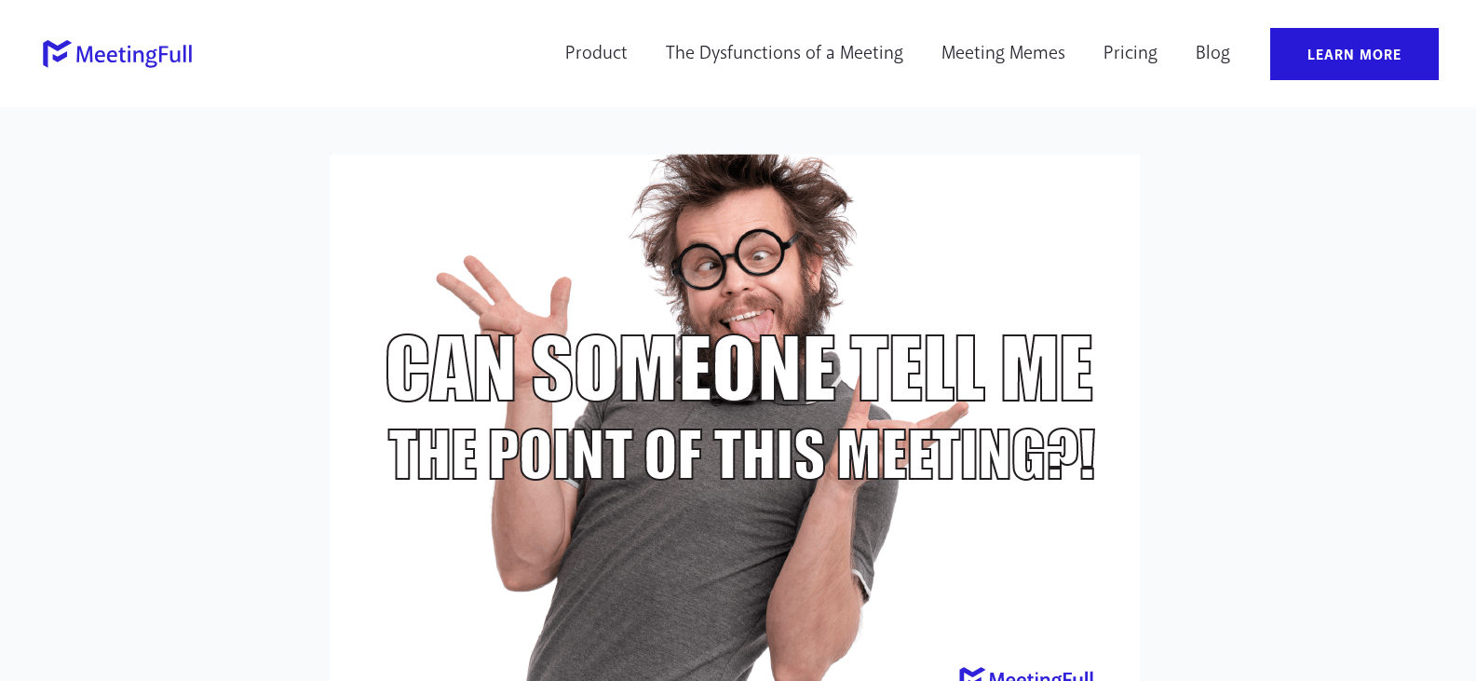 Image resolution: width=1476 pixels, height=681 pixels. What do you see at coordinates (1003, 54) in the screenshot?
I see `a: Meeting Memes` at bounding box center [1003, 54].